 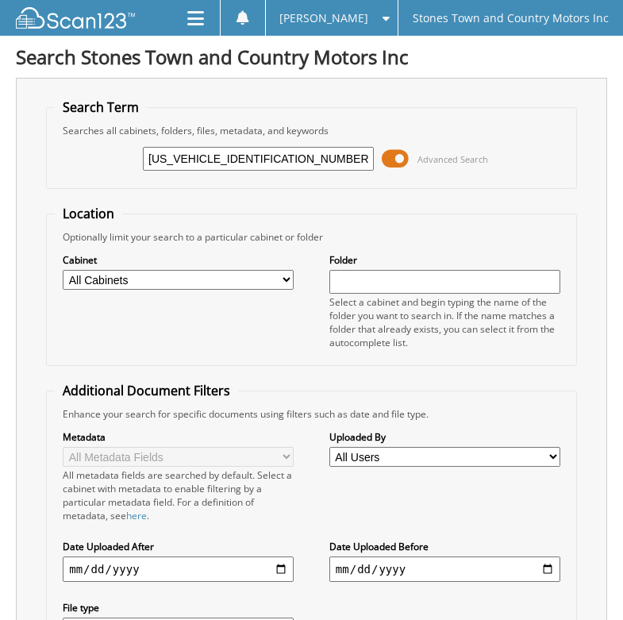 What do you see at coordinates (311, 56) in the screenshot?
I see `h1: Search Stones Town and Country Motors Inc` at bounding box center [311, 56].